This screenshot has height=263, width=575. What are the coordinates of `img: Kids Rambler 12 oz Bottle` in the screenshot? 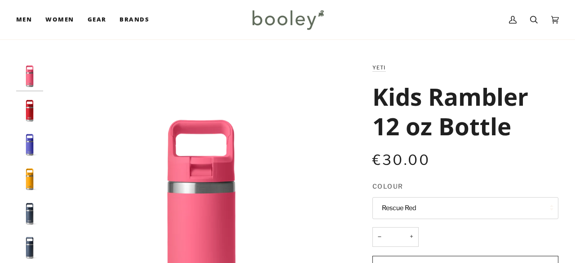 It's located at (30, 248).